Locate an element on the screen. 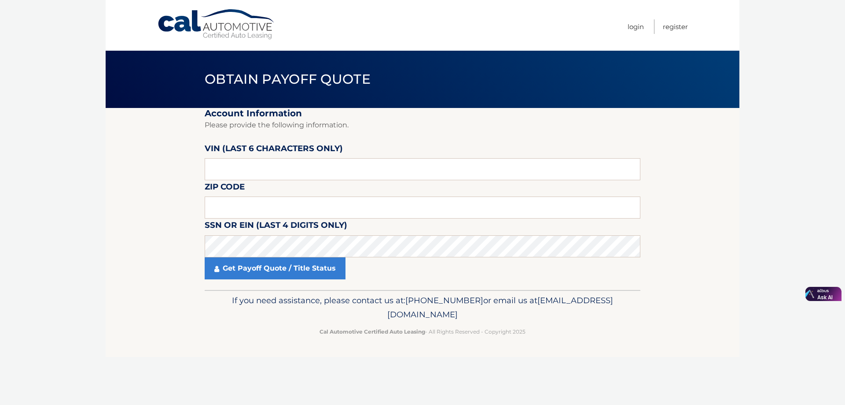  p: Please provide the following information. is located at coordinates (423, 125).